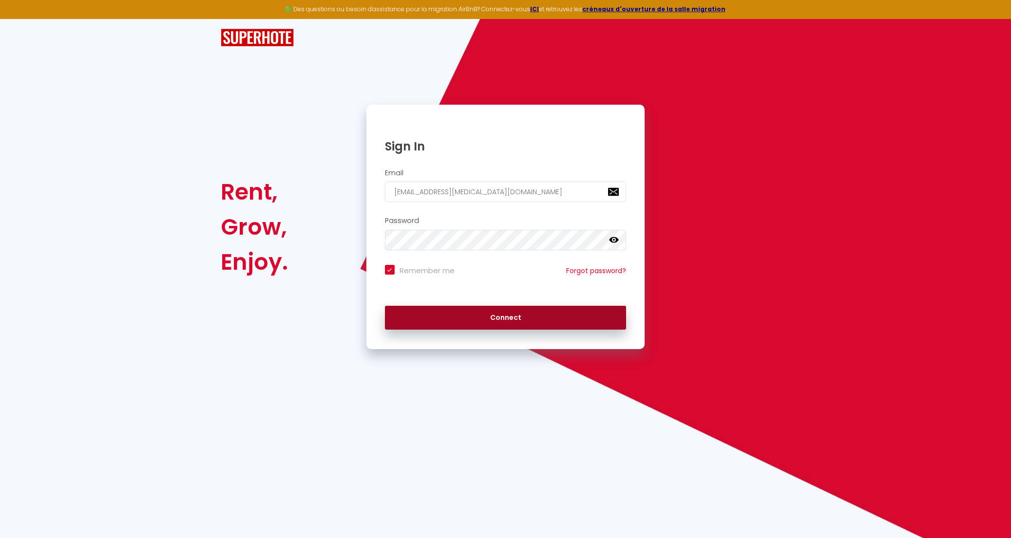 The width and height of the screenshot is (1011, 538). Describe the element at coordinates (654, 9) in the screenshot. I see `a: créneaux d'ouverture de la salle migration` at that location.